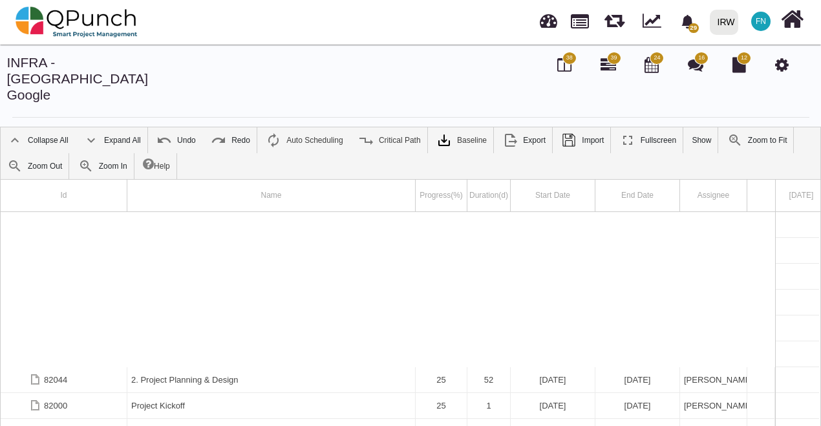 Image resolution: width=821 pixels, height=426 pixels. What do you see at coordinates (761, 21) in the screenshot?
I see `span: Francis Ndichu` at bounding box center [761, 21].